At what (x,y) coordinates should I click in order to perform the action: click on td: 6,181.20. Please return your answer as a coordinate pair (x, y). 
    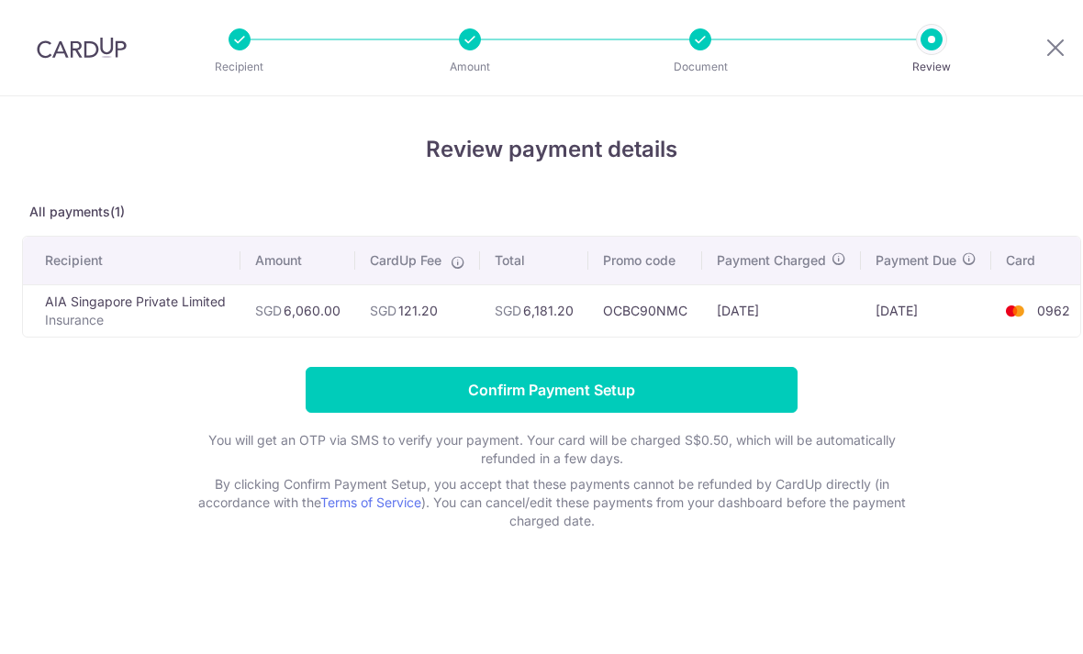
    Looking at the image, I should click on (534, 310).